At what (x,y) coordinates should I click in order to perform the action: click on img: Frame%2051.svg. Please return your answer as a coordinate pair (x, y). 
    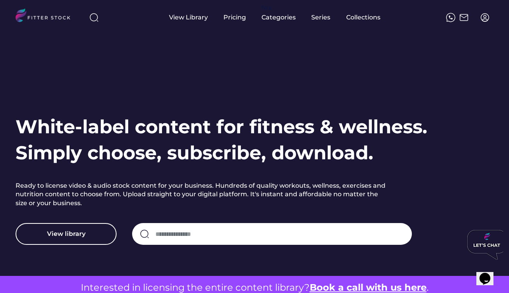
    Looking at the image, I should click on (464, 17).